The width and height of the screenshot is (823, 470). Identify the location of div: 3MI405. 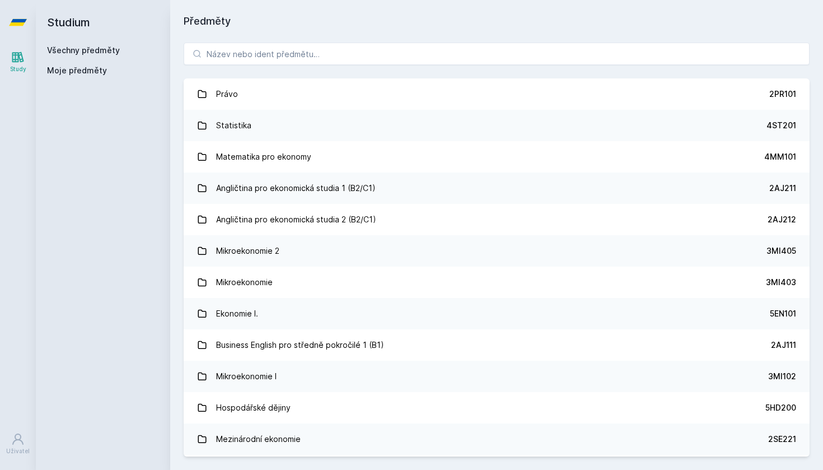
(781, 251).